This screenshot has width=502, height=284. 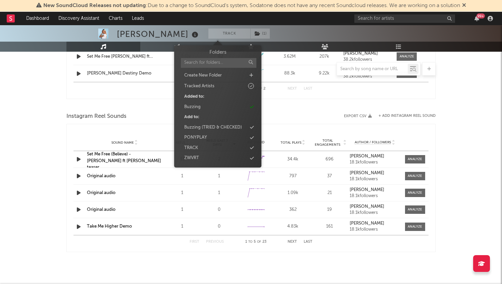 What do you see at coordinates (324, 57) in the screenshot?
I see `div: 207k` at bounding box center [324, 57].